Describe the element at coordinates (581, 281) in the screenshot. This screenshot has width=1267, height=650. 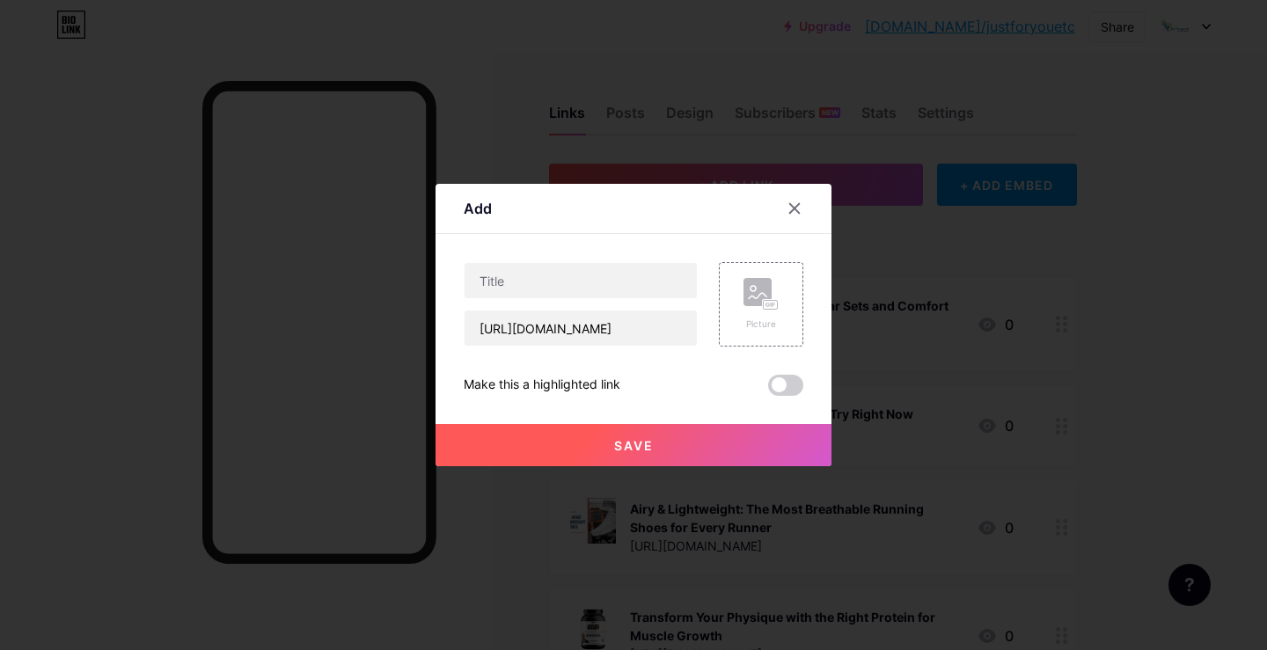
I see `input: Title` at that location.